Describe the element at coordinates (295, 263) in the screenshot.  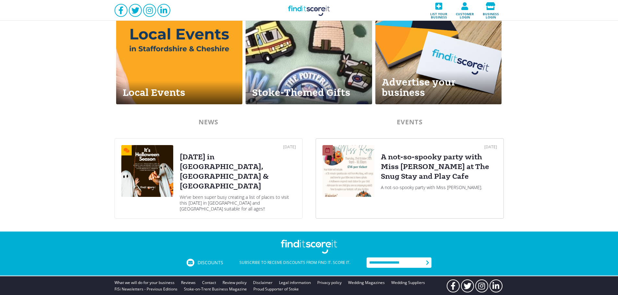
I see `div: Subscribe to receive discounts from Find it. Score it.` at that location.